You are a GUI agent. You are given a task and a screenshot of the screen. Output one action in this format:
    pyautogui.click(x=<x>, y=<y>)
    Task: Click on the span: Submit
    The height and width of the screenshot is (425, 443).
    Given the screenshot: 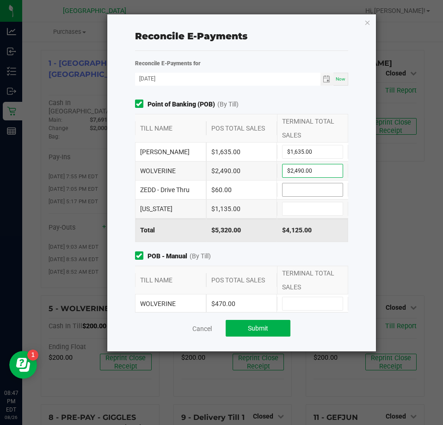 What is the action you would take?
    pyautogui.click(x=258, y=328)
    